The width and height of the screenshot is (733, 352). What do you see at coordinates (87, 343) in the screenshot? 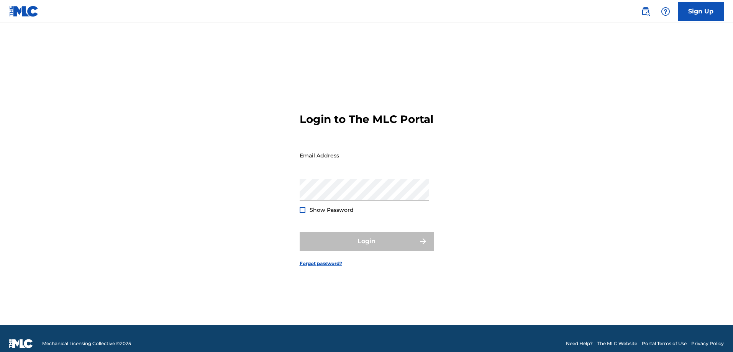
I see `span: Mechanical Licensing Collective © 2025` at bounding box center [87, 343].